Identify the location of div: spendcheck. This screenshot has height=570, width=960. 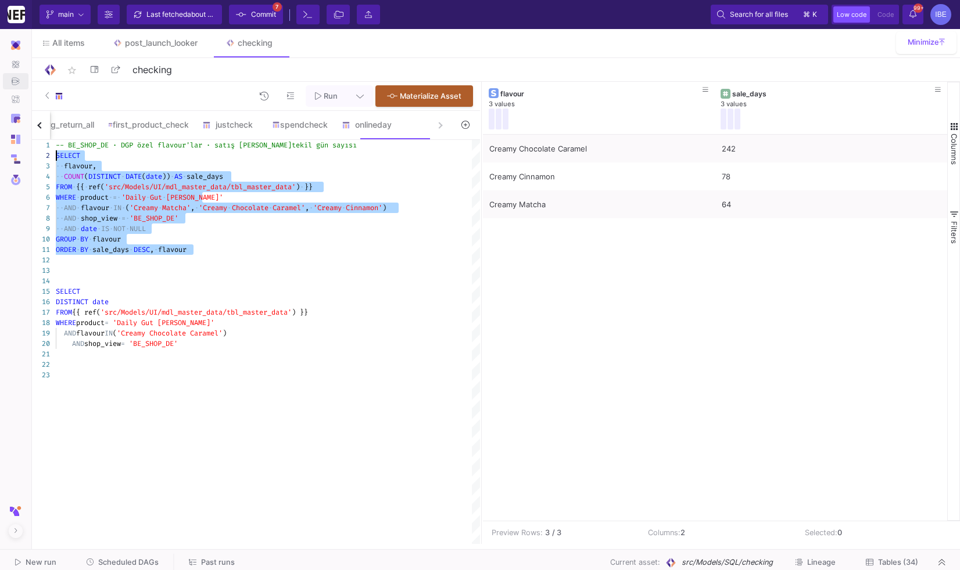
(300, 125).